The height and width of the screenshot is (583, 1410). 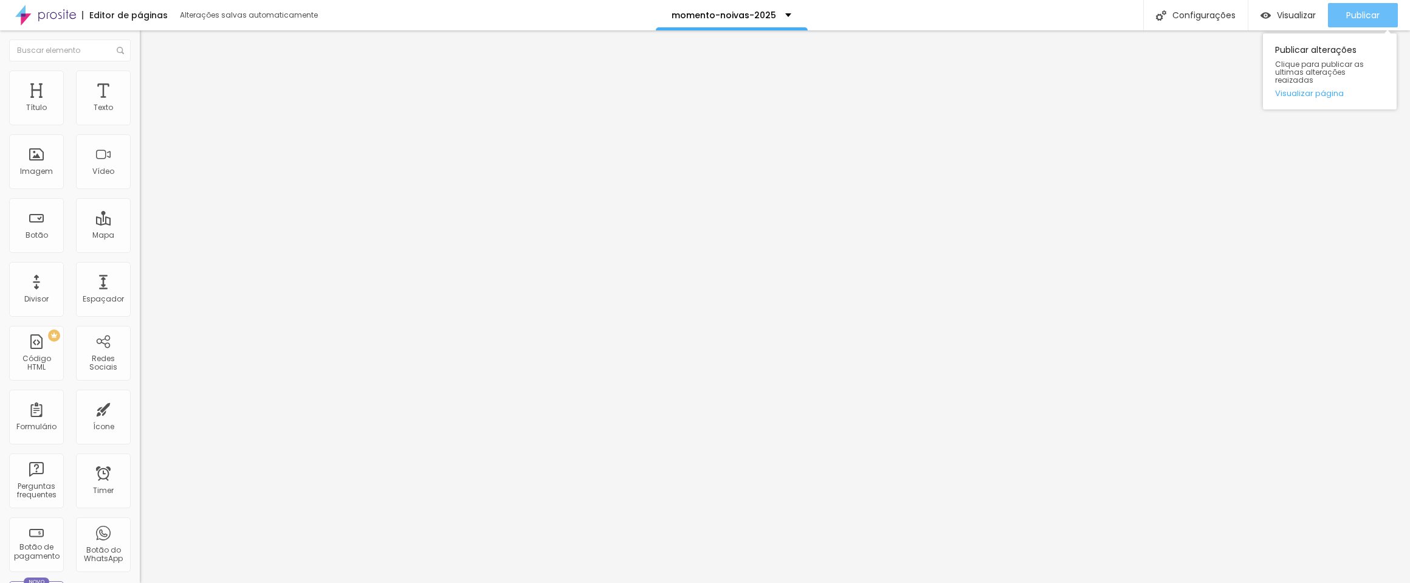 What do you see at coordinates (1266, 15) in the screenshot?
I see `img: view-1.svg` at bounding box center [1266, 15].